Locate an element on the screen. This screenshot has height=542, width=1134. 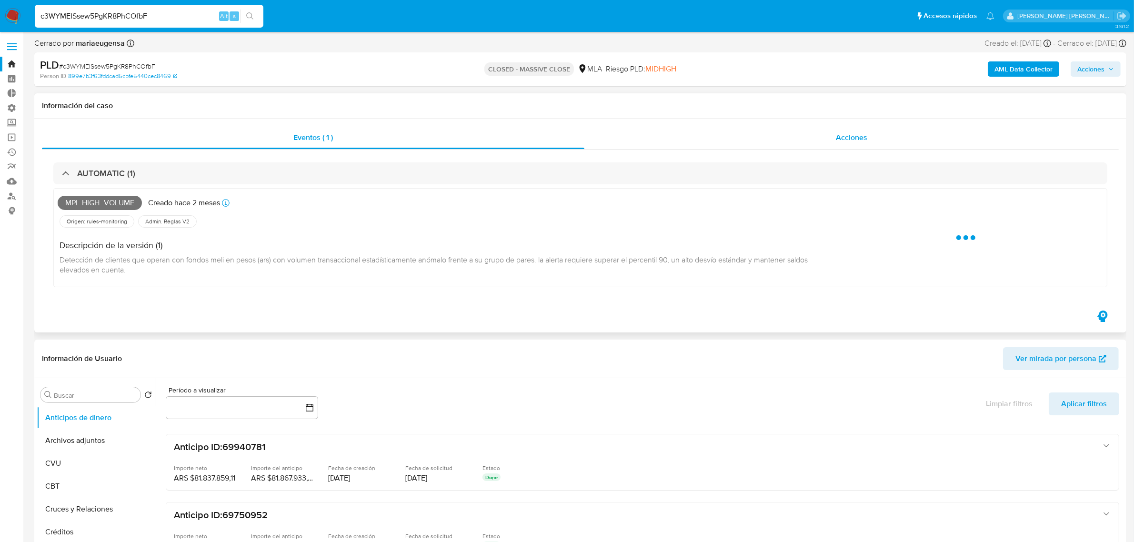
button: AML Data Collector is located at coordinates (1024, 69).